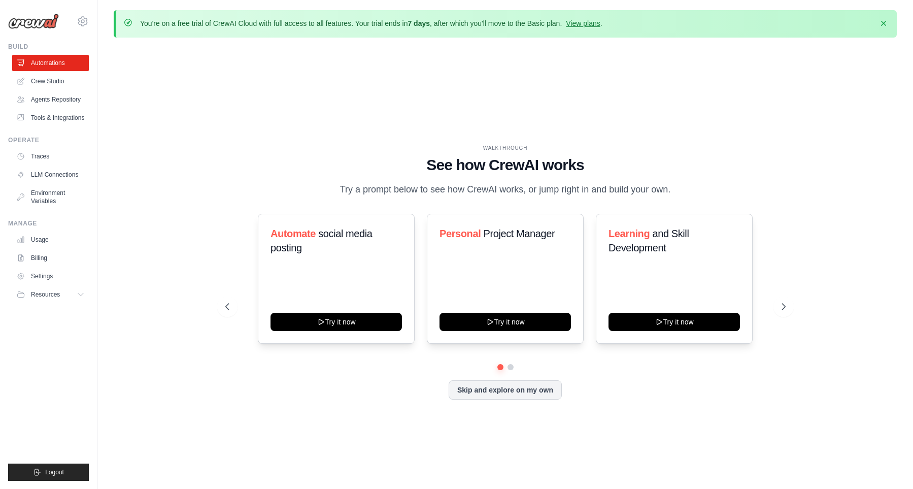 This screenshot has width=913, height=489. What do you see at coordinates (54, 472) in the screenshot?
I see `span: Logout` at bounding box center [54, 472].